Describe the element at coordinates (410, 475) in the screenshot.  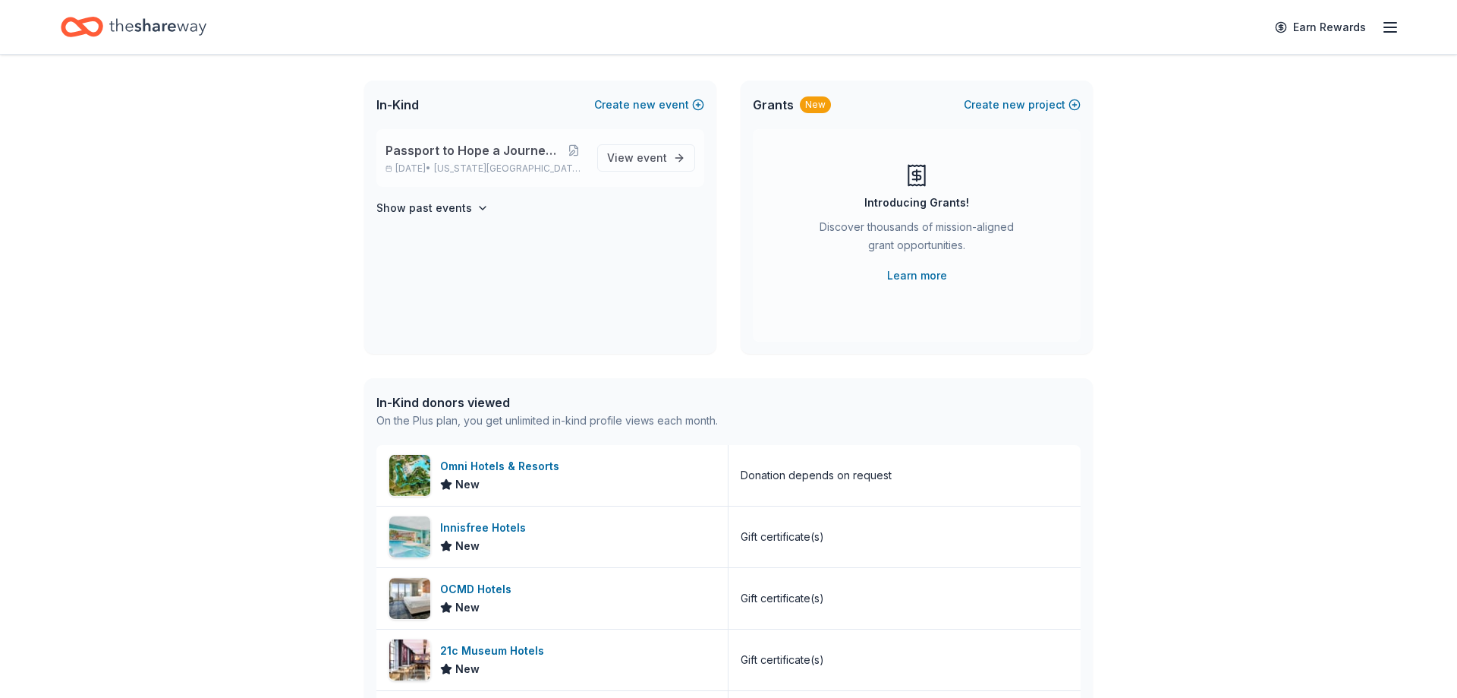
I see `img: Image for Omni Hotels & Resorts` at that location.